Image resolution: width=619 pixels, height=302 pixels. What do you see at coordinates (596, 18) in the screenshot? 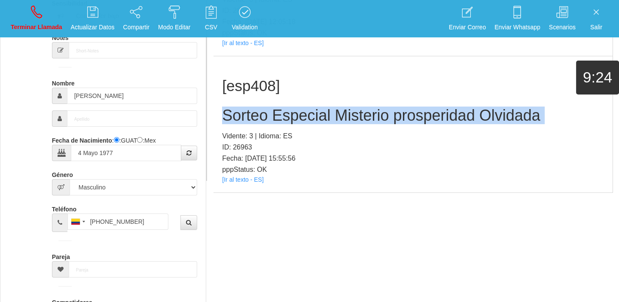
I see `a: Salir` at bounding box center [596, 18].